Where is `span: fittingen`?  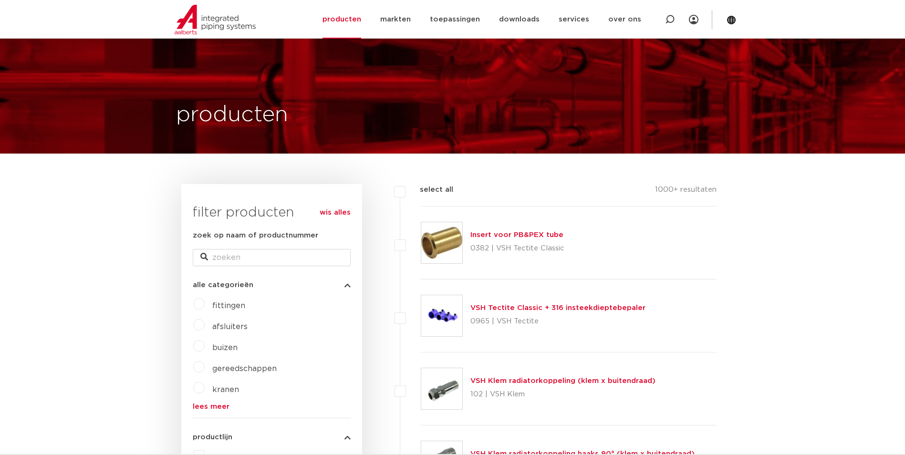 span: fittingen is located at coordinates (229, 306).